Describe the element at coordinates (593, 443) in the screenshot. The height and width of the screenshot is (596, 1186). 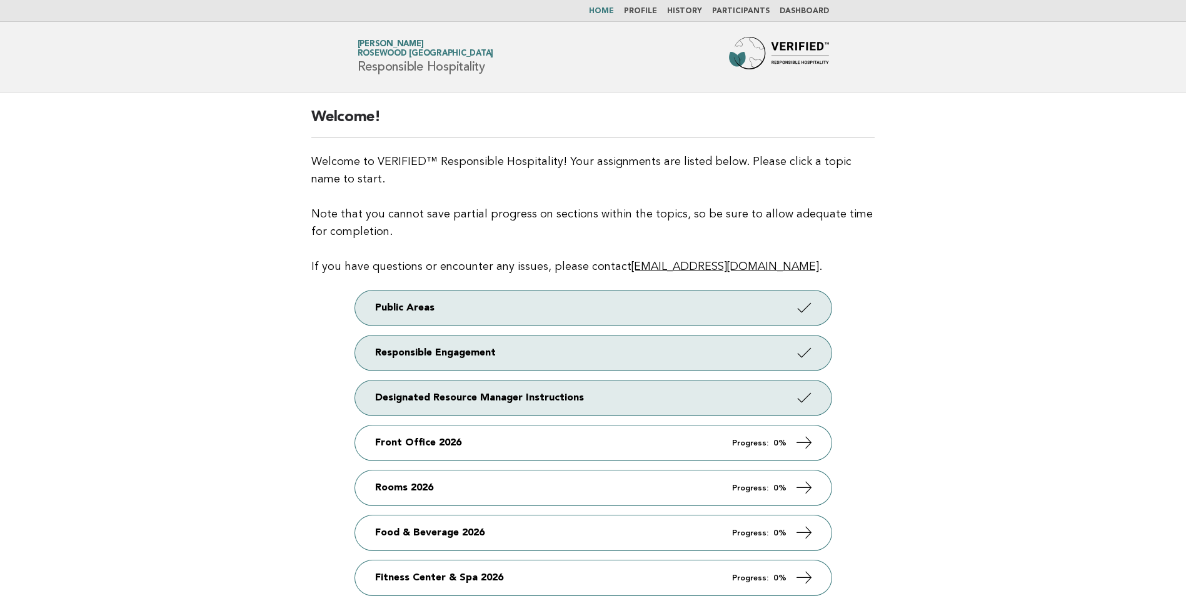
I see `a: Front Office 2026 Progress: 0%` at that location.